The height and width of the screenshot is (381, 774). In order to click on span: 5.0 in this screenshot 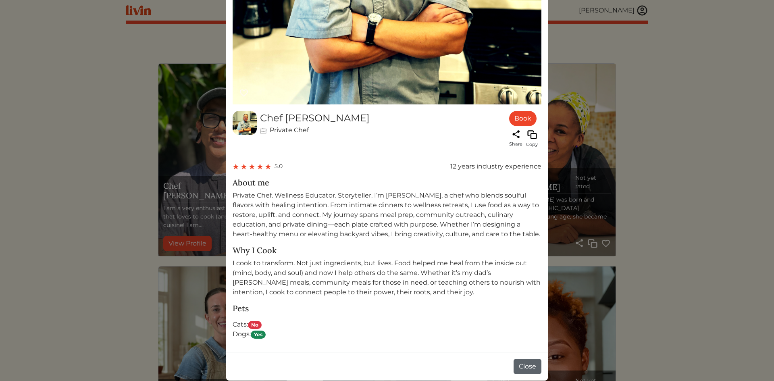, I will do `click(279, 166)`.